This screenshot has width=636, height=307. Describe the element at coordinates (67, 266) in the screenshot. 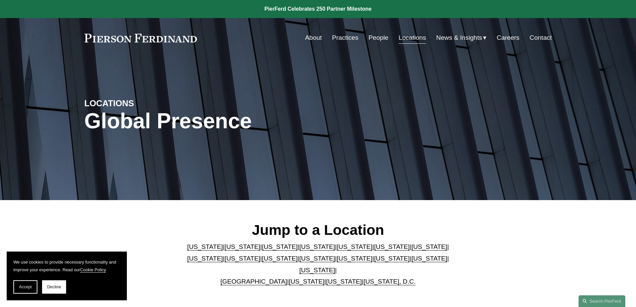

I see `p: We use cookies to provide necessary functionality and improve your experience. Read our .` at that location.